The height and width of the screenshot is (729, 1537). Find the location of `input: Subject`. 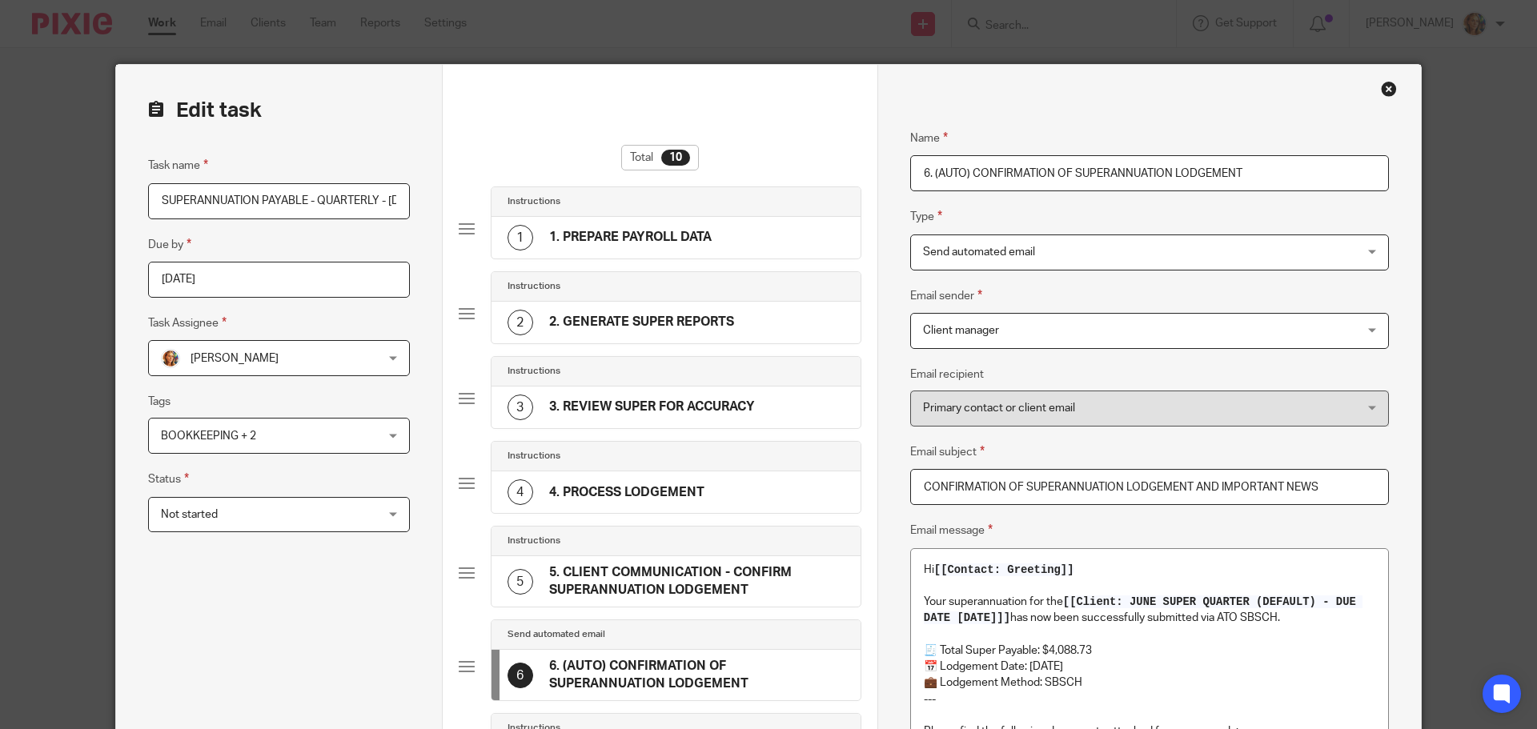

input: Subject is located at coordinates (1149, 487).